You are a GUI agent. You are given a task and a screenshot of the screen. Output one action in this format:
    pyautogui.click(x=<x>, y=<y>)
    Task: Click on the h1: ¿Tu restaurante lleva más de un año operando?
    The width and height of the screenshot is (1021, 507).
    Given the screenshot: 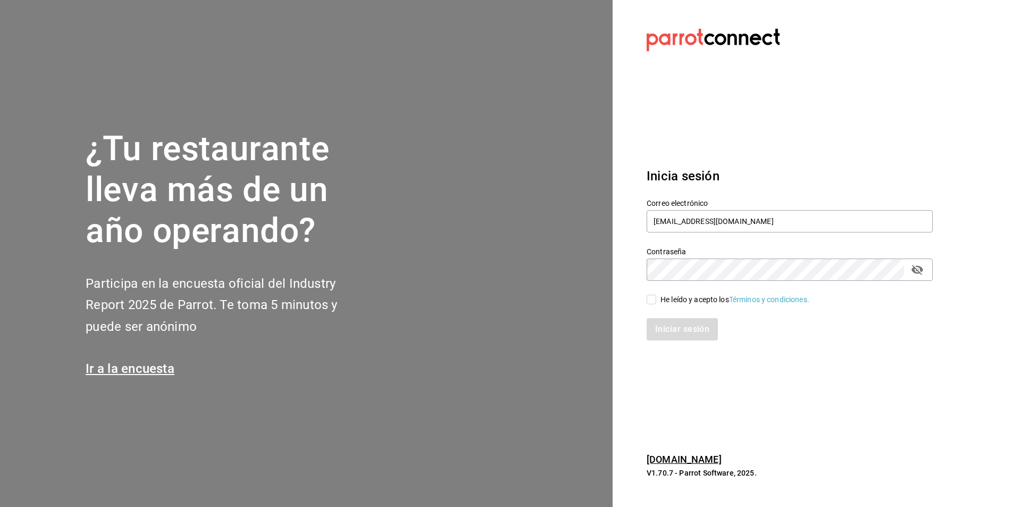 What is the action you would take?
    pyautogui.click(x=229, y=190)
    